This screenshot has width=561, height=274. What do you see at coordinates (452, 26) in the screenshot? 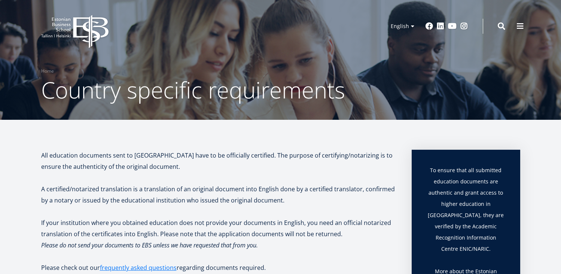
I see `a: Youtube` at bounding box center [452, 26].